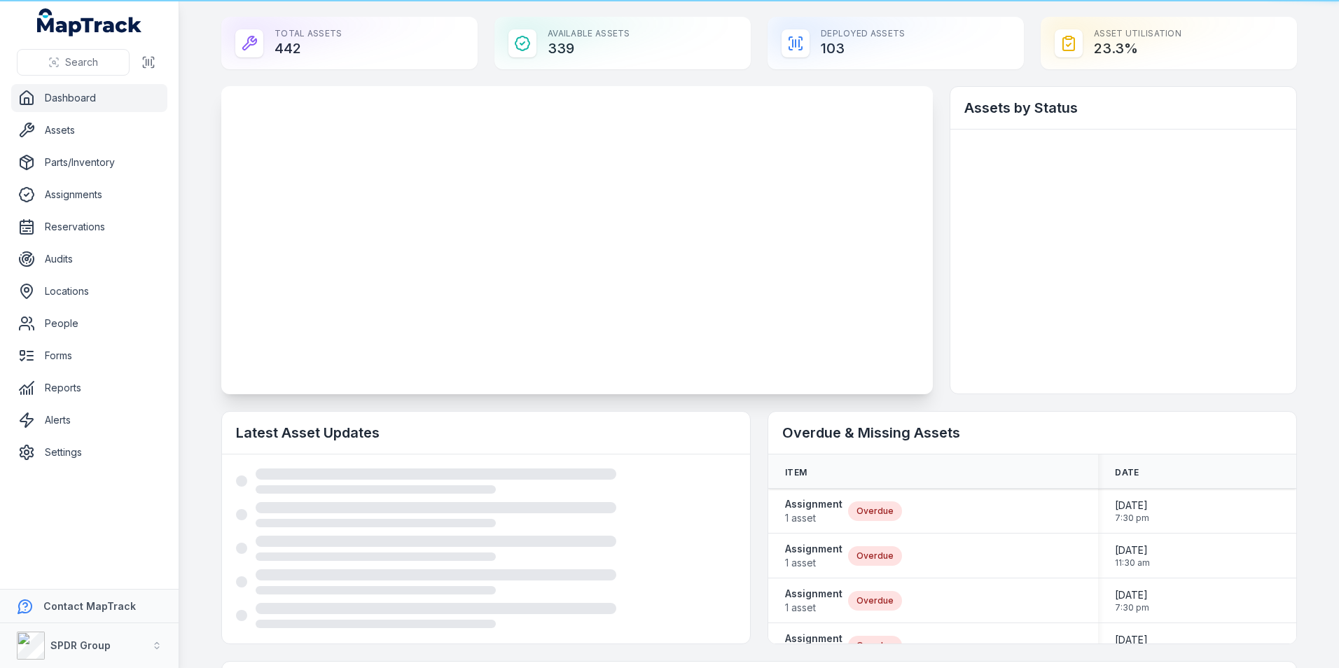 This screenshot has width=1339, height=668. I want to click on a: Audits, so click(89, 259).